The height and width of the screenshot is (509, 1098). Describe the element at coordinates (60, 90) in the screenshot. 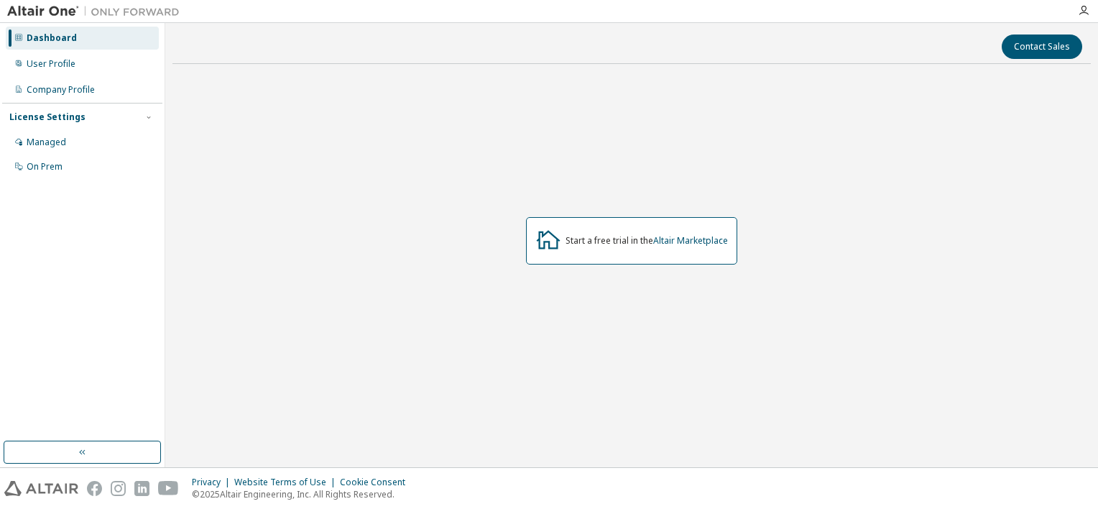

I see `div: Company Profile` at that location.